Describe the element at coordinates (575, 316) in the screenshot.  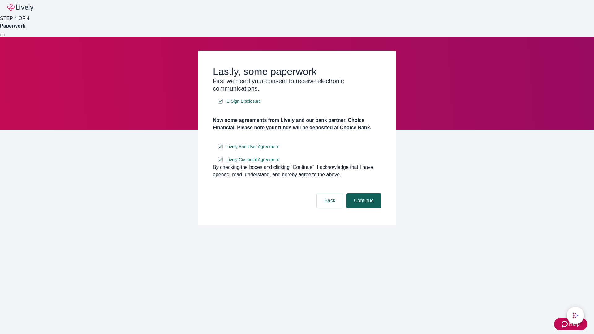
I see `svg: Lively AI Assistant` at that location.